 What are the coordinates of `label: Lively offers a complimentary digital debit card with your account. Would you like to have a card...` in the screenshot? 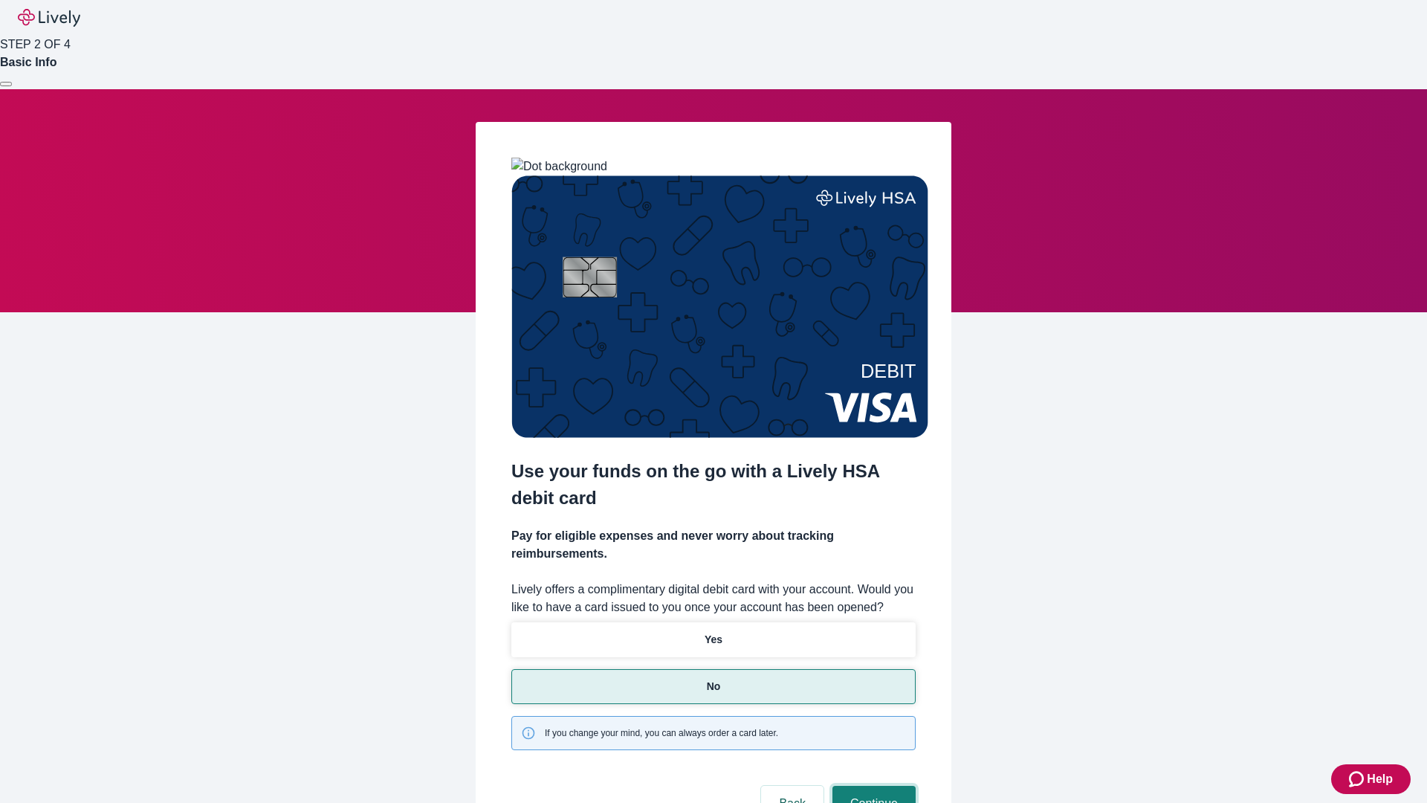 It's located at (714, 598).